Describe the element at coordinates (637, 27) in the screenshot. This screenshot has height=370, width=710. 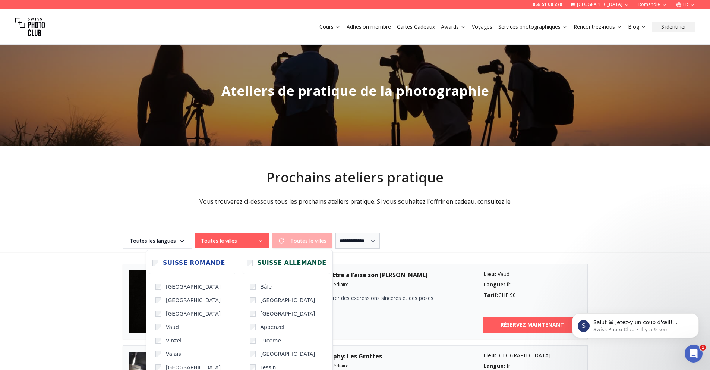
I see `button: Blog` at that location.